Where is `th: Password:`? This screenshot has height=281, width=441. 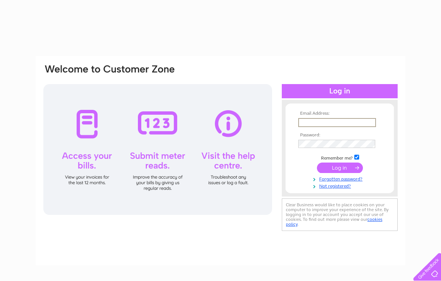
th: Password: is located at coordinates (340, 135).